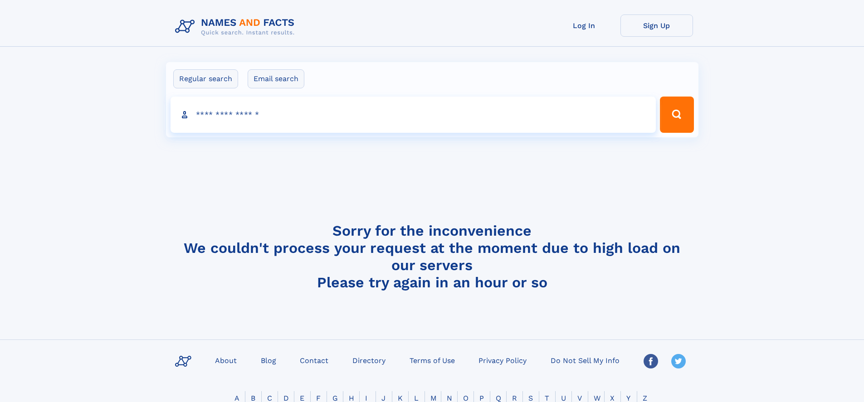 This screenshot has height=402, width=864. What do you see at coordinates (585, 360) in the screenshot?
I see `a: Do Not Sell My Info` at bounding box center [585, 360].